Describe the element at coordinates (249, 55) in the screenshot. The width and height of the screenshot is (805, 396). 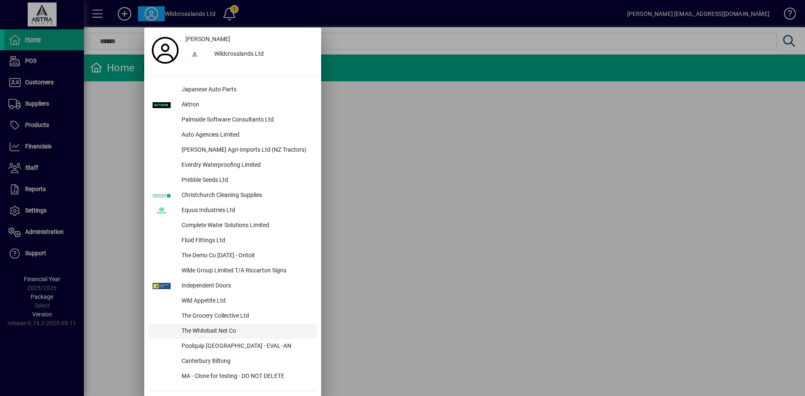
I see `button: Wildcrosslands Ltd` at that location.